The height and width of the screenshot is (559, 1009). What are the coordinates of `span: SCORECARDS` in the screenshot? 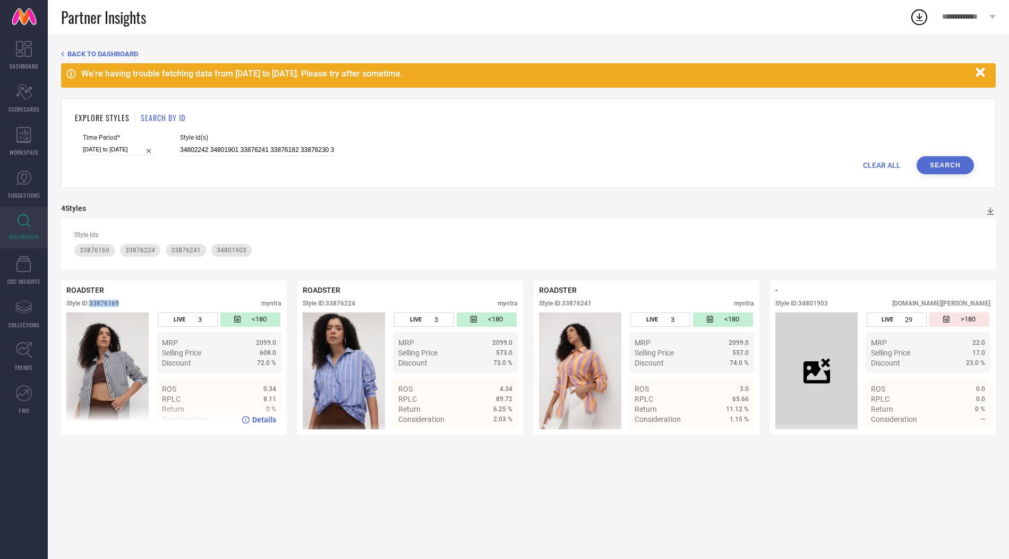 It's located at (24, 109).